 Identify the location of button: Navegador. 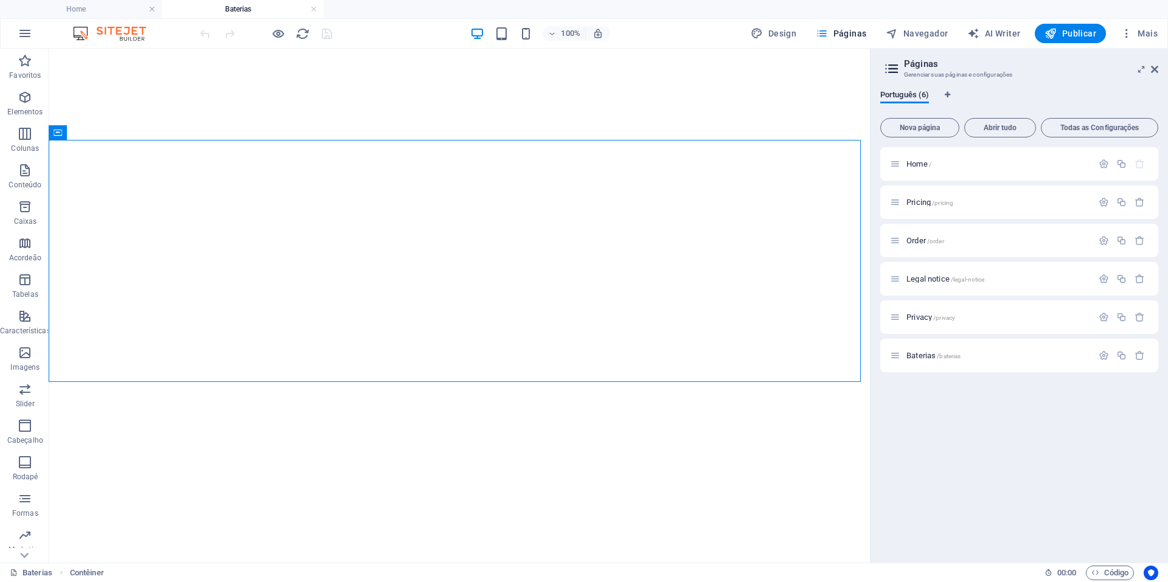
(917, 33).